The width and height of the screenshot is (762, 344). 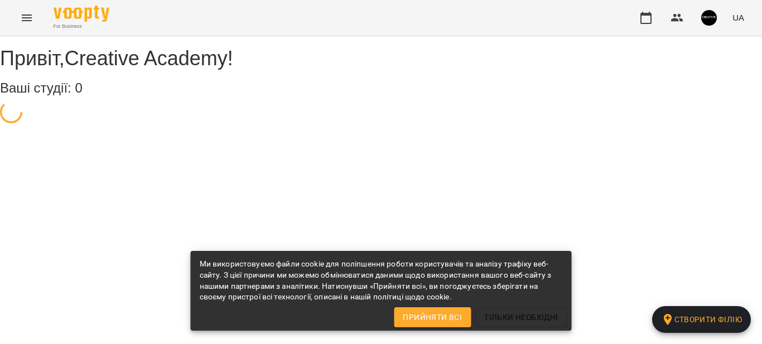 What do you see at coordinates (81, 13) in the screenshot?
I see `img: Voopty Logo` at bounding box center [81, 13].